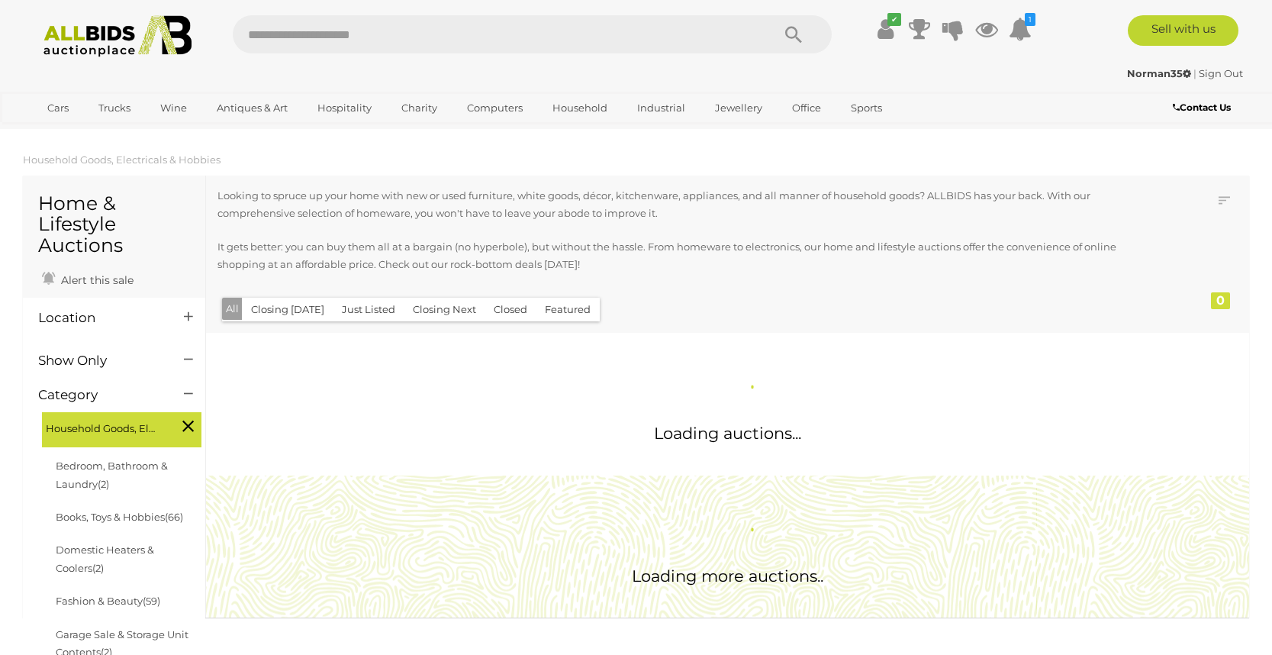 The image size is (1272, 655). Describe the element at coordinates (679, 204) in the screenshot. I see `p: Looking to spruce up your home with new or used furniture, white goods, décor, kitchenware, appli...` at that location.